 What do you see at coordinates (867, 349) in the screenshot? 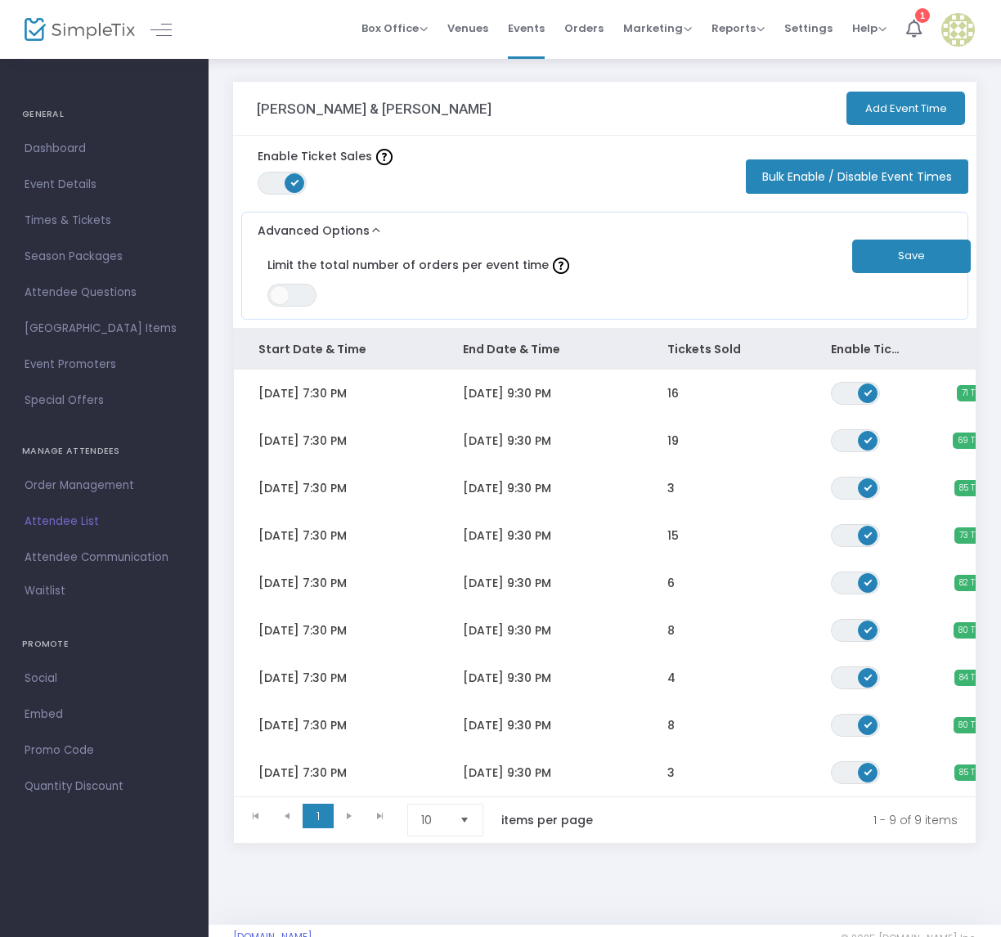
I see `th: Enable Ticket Sales` at bounding box center [867, 349].